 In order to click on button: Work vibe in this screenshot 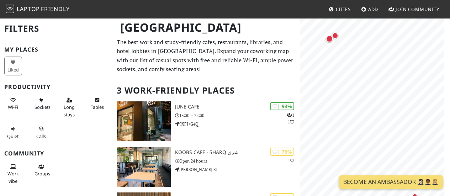, I will do `click(13, 173)`.